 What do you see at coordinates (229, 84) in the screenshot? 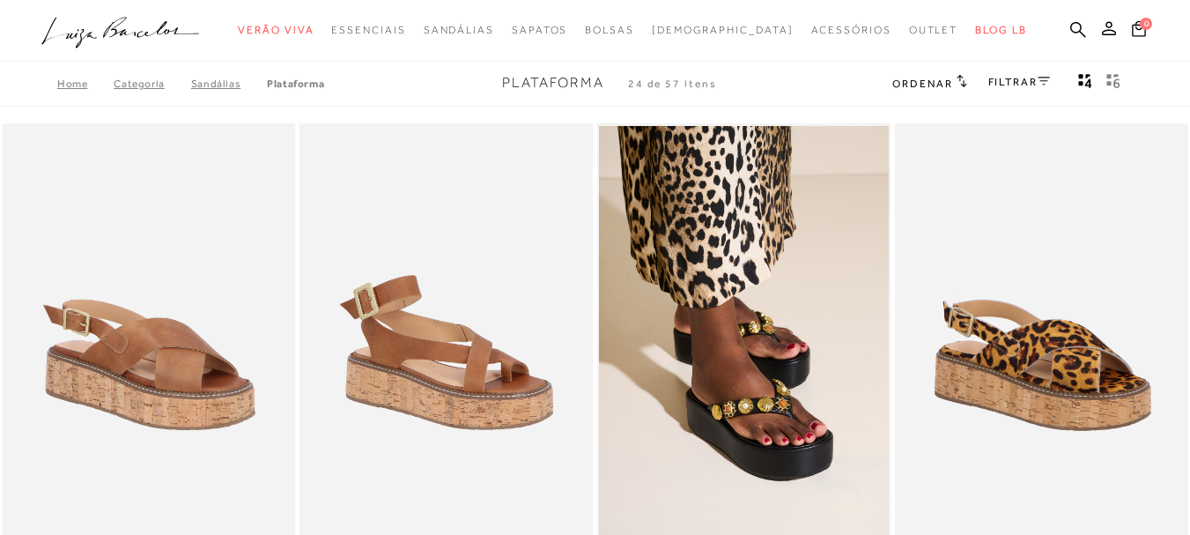
I see `a: SANDÁLIAS` at bounding box center [229, 84].